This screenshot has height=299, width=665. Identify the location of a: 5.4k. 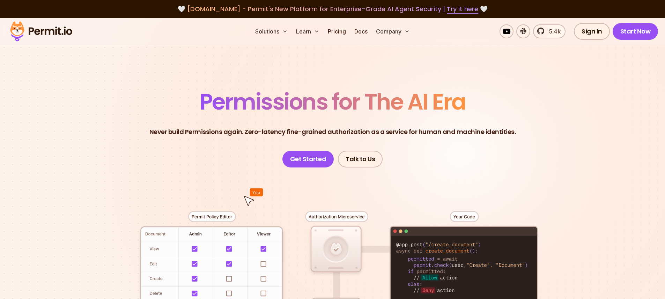
(549, 31).